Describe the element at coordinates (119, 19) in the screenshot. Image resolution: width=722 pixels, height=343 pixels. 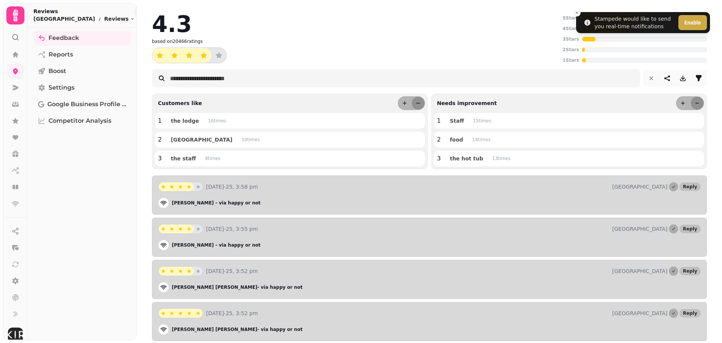
I see `button: Reviews` at that location.